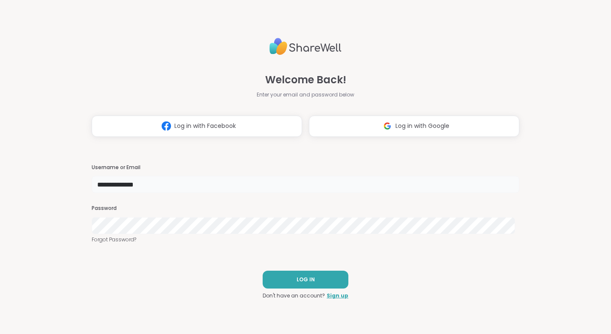 The height and width of the screenshot is (334, 611). Describe the element at coordinates (414, 126) in the screenshot. I see `button: Log in with Google` at that location.